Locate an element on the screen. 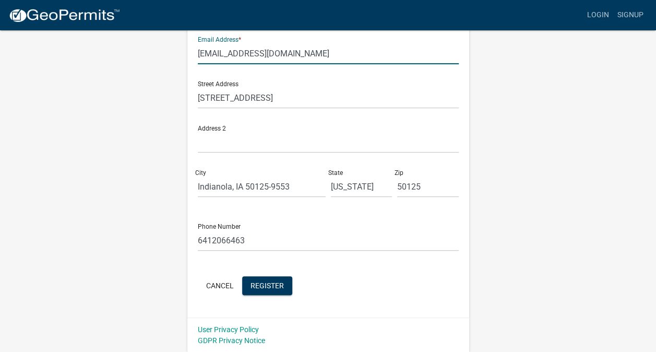 This screenshot has width=656, height=352. span: Register is located at coordinates (267, 285).